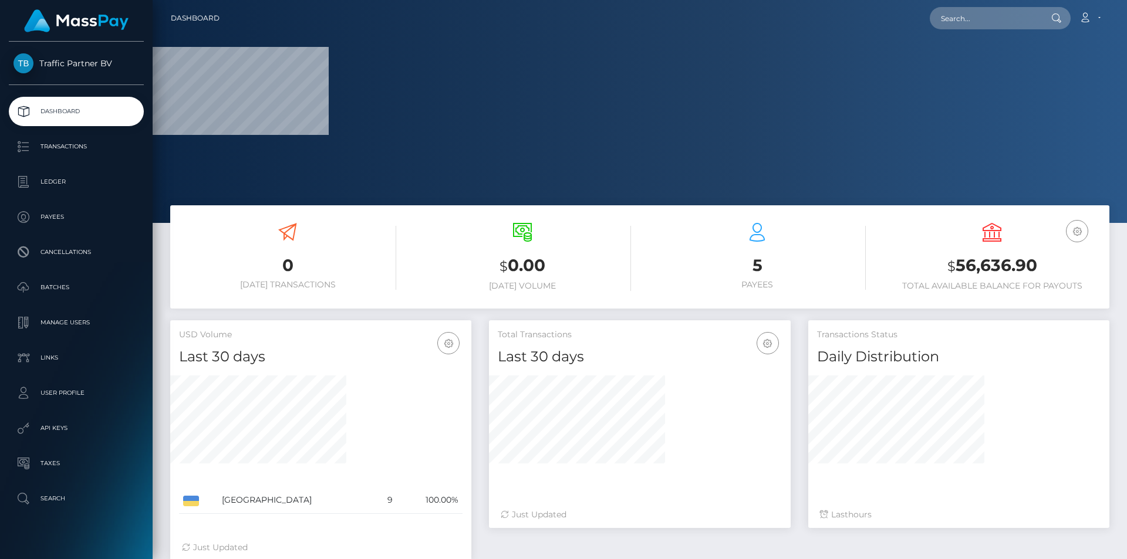 The height and width of the screenshot is (559, 1127). What do you see at coordinates (757, 265) in the screenshot?
I see `h3: 5` at bounding box center [757, 265].